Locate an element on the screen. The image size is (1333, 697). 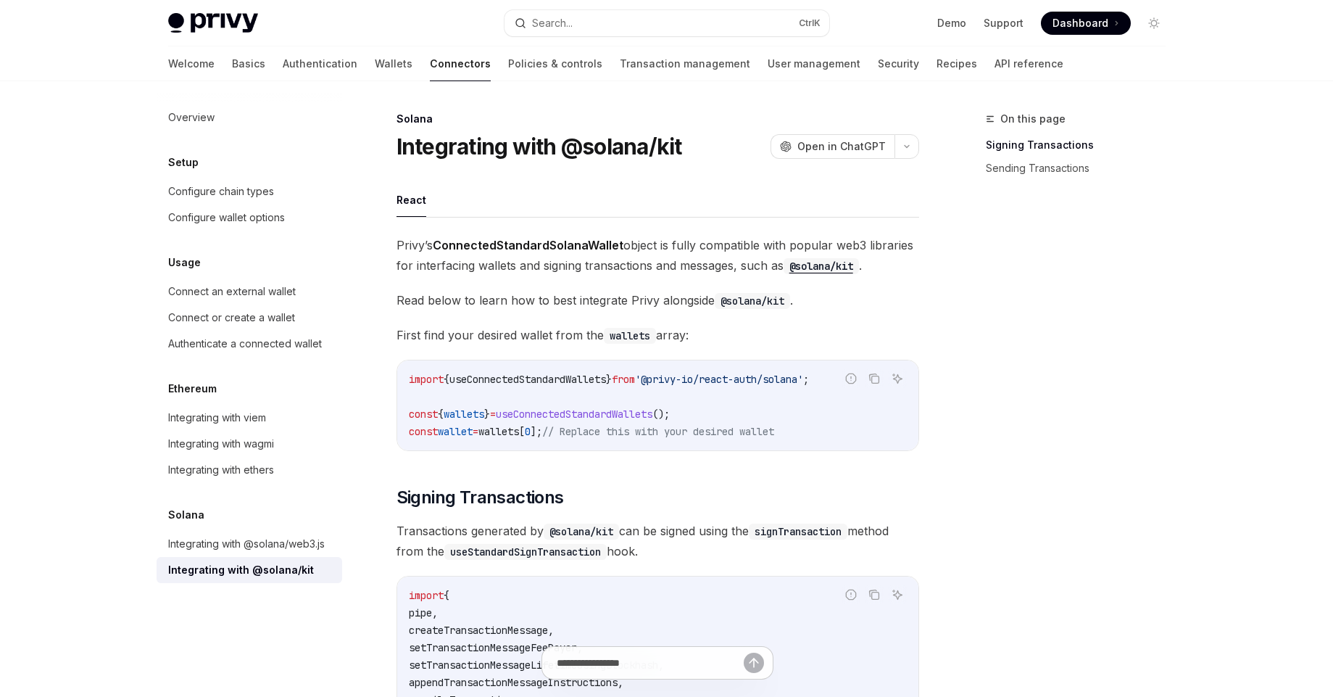
a: Welcome is located at coordinates (191, 64).